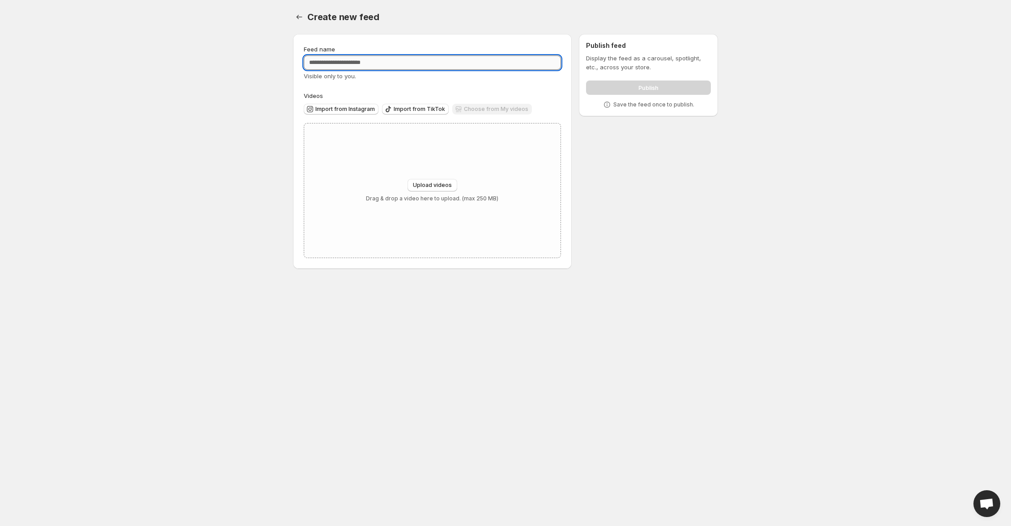 This screenshot has width=1011, height=526. What do you see at coordinates (432, 199) in the screenshot?
I see `p: Drag & drop a video here to upload. (max 250 MB)` at bounding box center [432, 199].